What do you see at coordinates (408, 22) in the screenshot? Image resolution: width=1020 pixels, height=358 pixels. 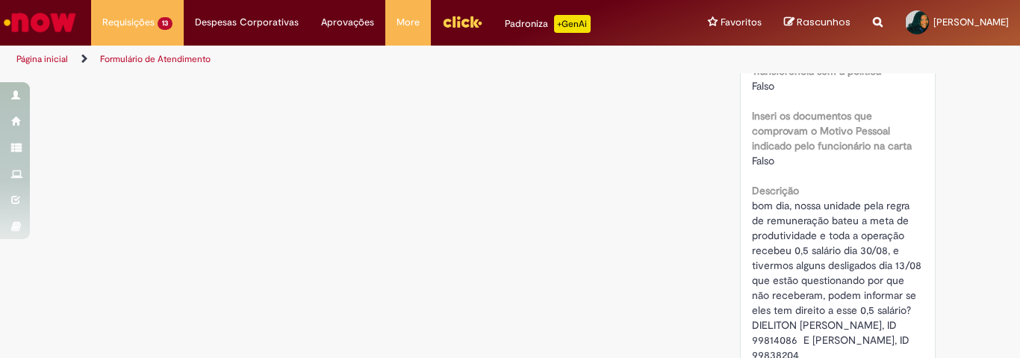 I see `span: More` at bounding box center [408, 22].